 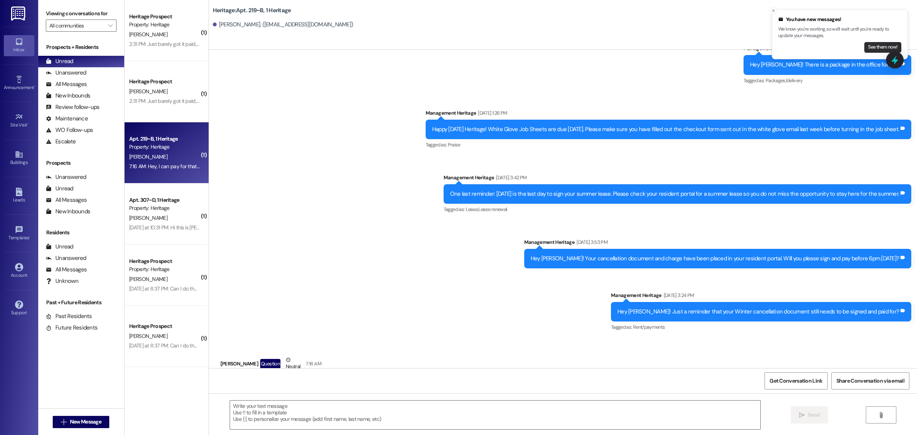 I want to click on button: Get Conversation Link, so click(x=796, y=380).